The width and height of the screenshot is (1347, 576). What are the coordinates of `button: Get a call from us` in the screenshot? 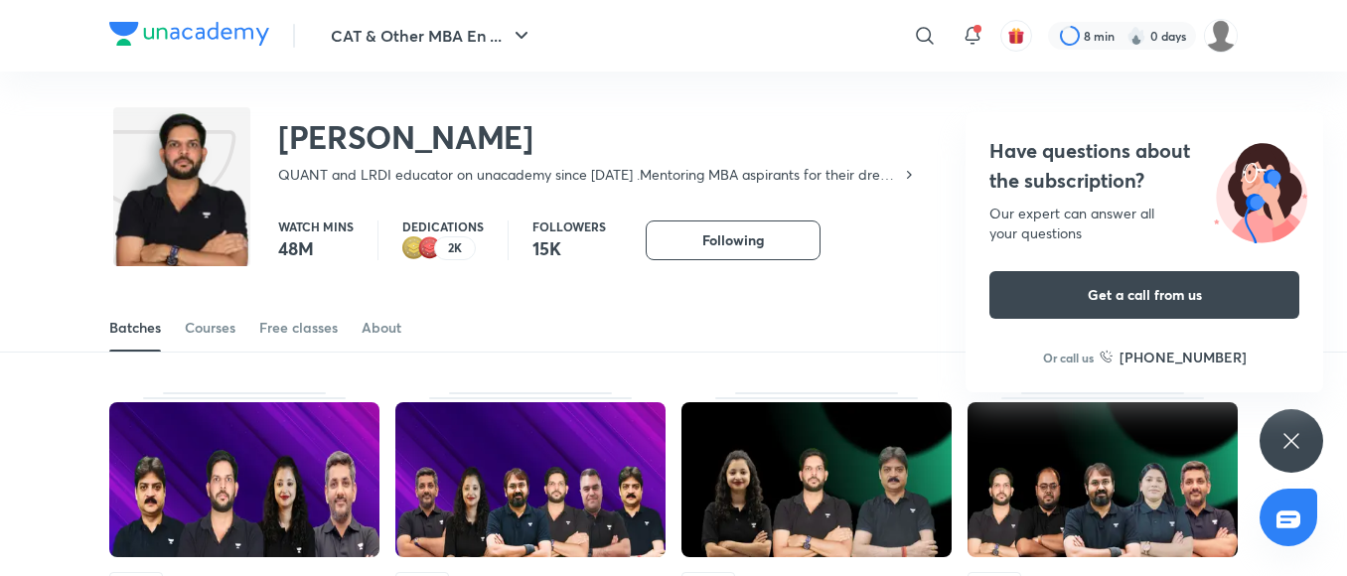 It's located at (1145, 295).